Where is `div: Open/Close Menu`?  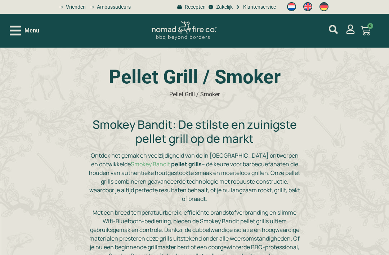 div: Open/Close Menu is located at coordinates (24, 30).